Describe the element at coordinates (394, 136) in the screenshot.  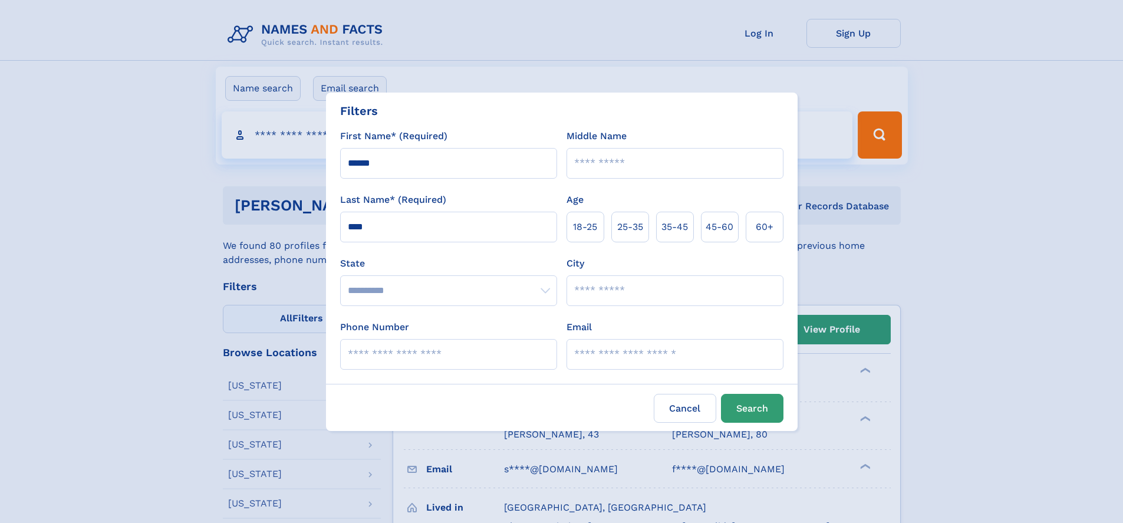
I see `label: First Name* (Required)` at that location.